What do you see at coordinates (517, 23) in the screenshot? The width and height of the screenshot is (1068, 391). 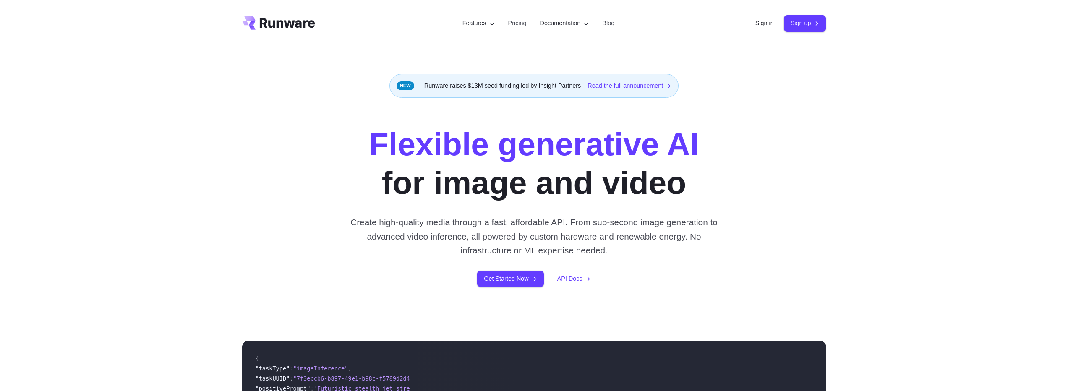 I see `a: Pricing` at bounding box center [517, 23].